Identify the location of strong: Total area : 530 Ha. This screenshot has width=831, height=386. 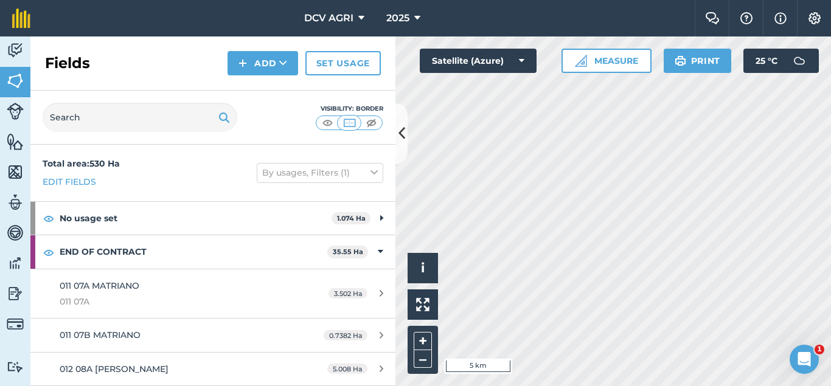
(81, 164).